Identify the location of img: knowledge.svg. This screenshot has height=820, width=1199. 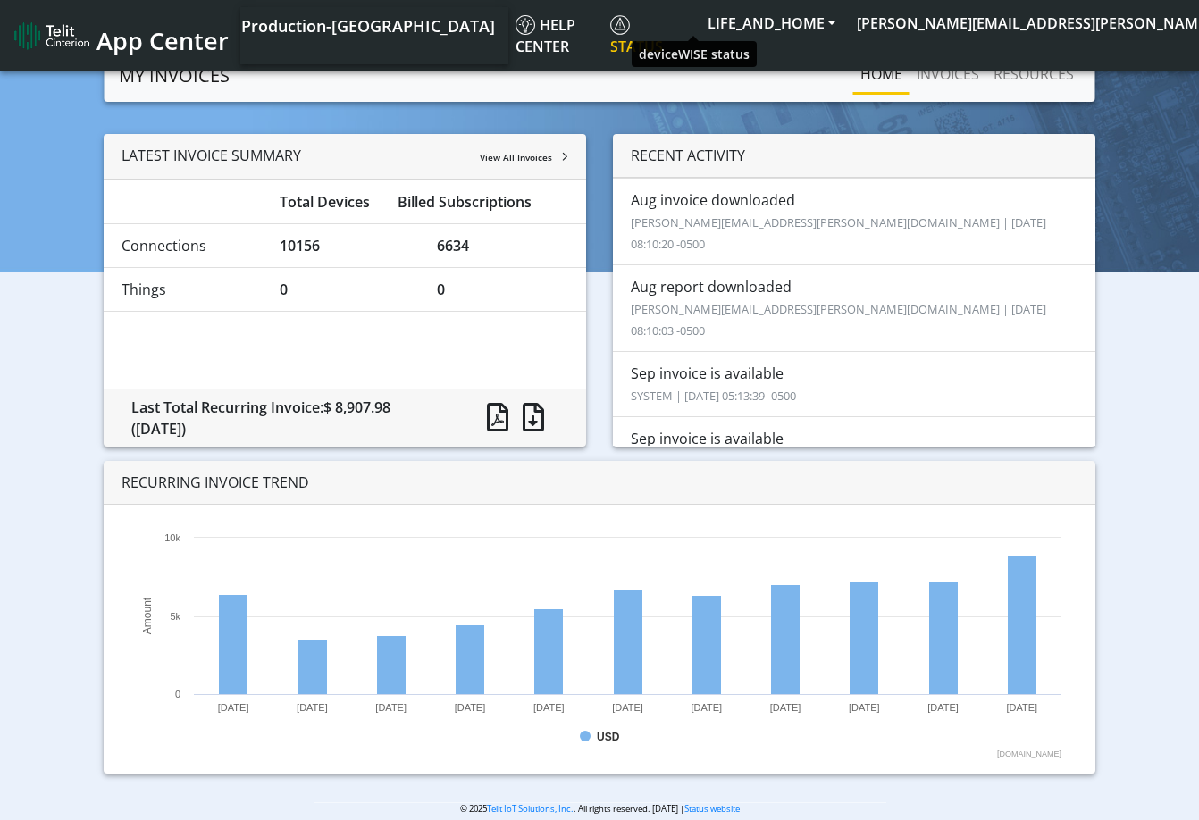
(525, 25).